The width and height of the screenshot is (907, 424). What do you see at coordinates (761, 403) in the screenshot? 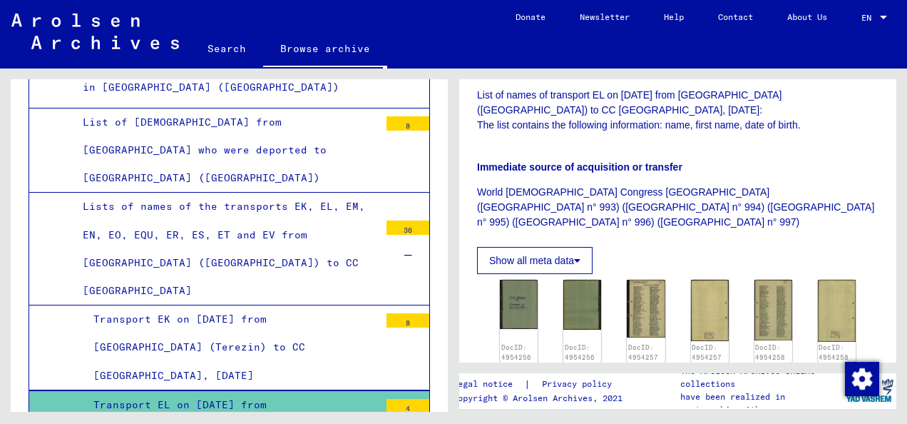
I see `p: have been realized in partnership with` at bounding box center [761, 403].